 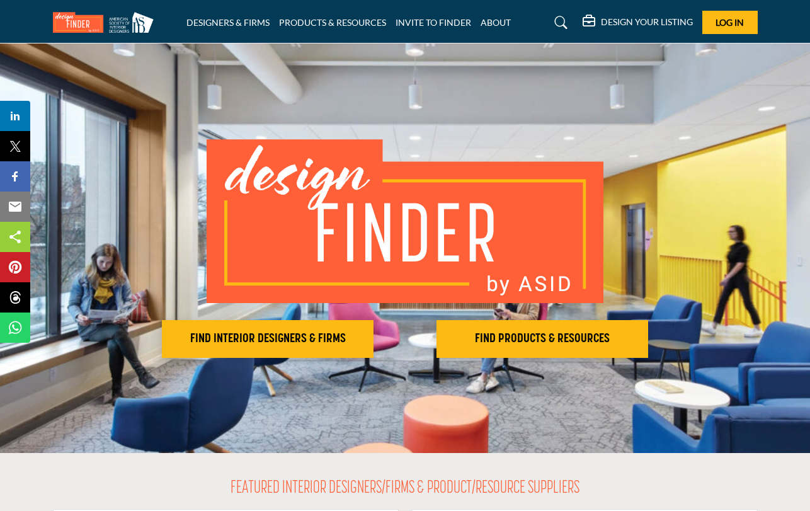 I want to click on img: image, so click(x=405, y=221).